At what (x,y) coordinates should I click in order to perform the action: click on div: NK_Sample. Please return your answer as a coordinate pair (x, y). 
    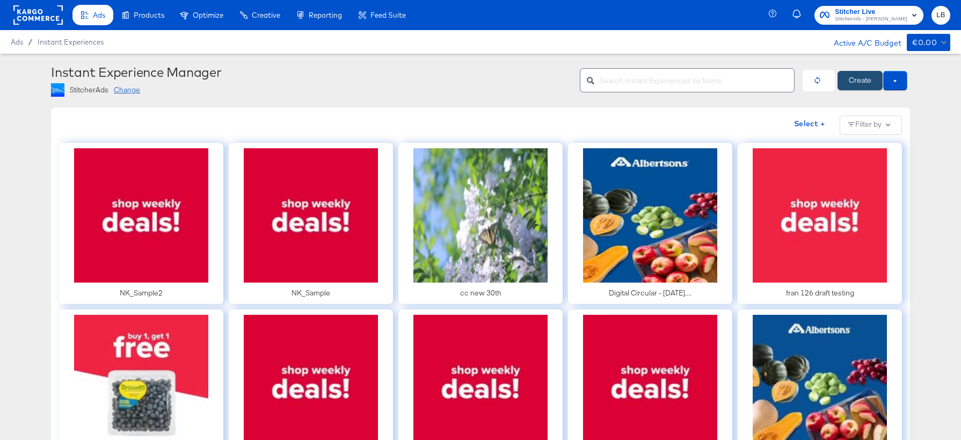
    Looking at the image, I should click on (311, 293).